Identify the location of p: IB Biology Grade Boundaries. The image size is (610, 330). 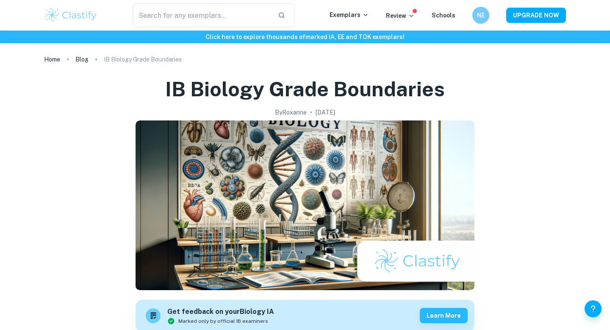
(143, 59).